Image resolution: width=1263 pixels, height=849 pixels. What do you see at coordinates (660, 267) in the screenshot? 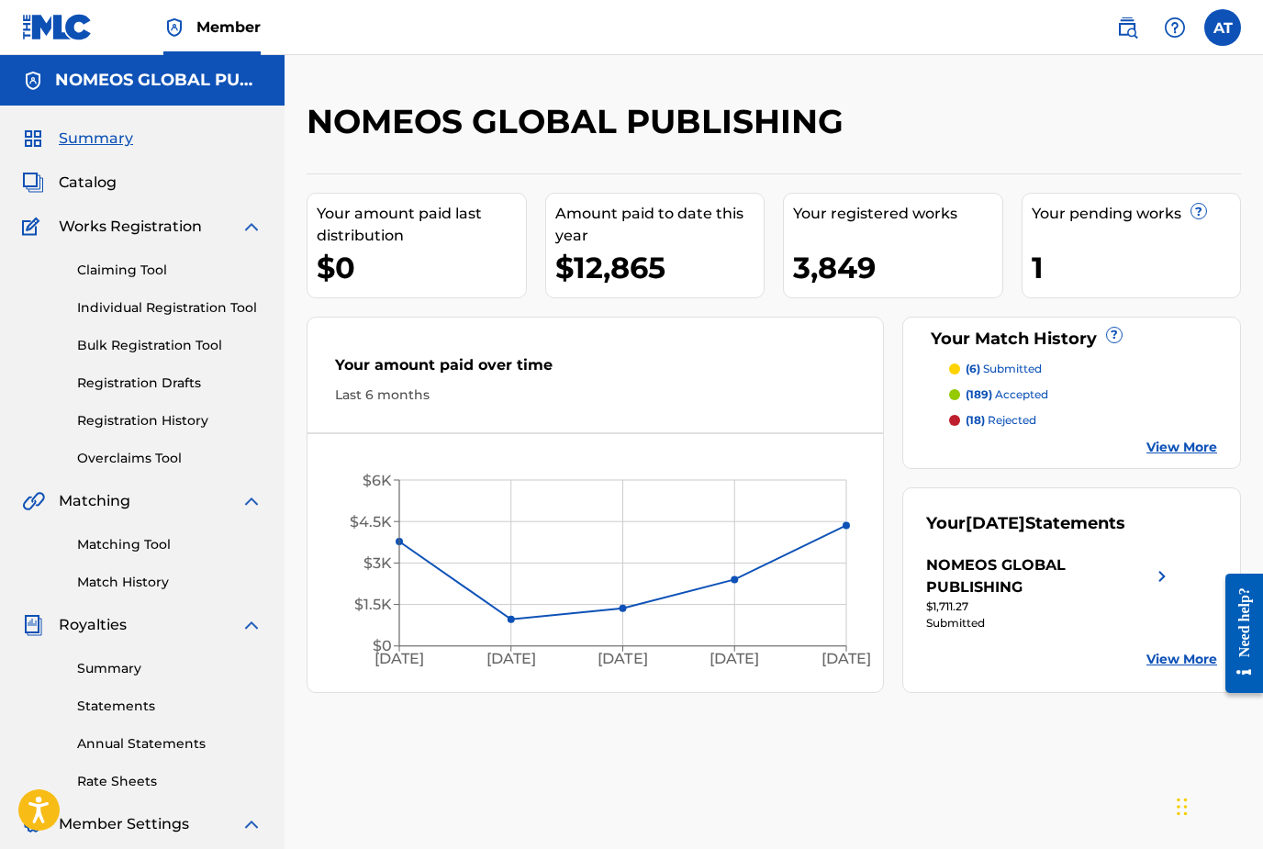
I see `div: $12,865` at bounding box center [660, 267].